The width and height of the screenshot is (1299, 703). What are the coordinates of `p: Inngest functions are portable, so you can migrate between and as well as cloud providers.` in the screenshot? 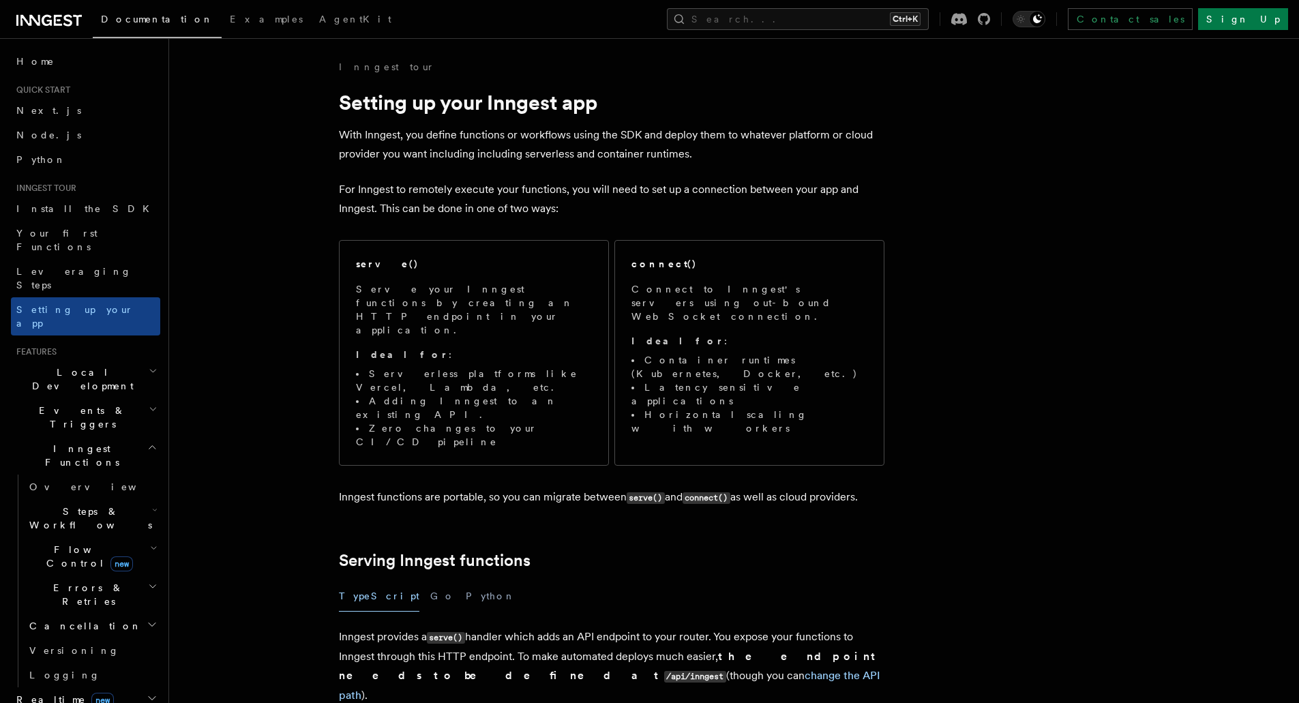 It's located at (612, 497).